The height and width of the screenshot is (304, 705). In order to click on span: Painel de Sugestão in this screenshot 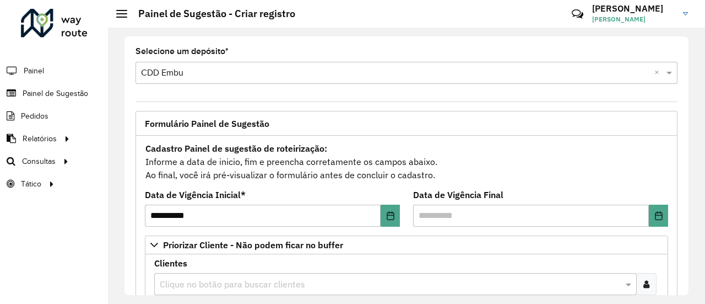, I will do `click(55, 93)`.